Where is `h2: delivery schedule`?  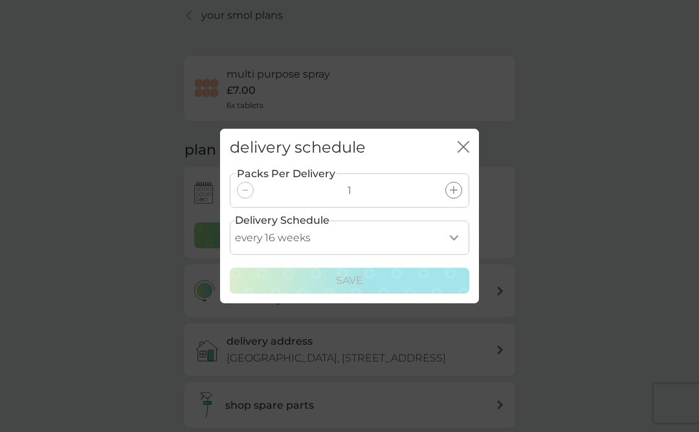
h2: delivery schedule is located at coordinates (298, 148).